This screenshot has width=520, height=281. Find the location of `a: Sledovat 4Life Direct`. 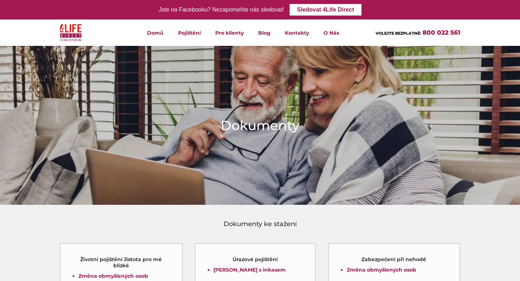

a: Sledovat 4Life Direct is located at coordinates (325, 10).